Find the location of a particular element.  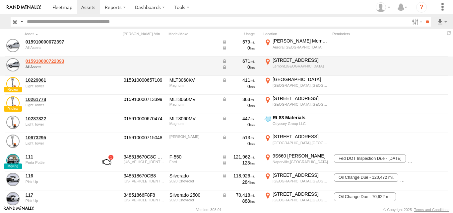

div: Version: 308.01 is located at coordinates (209, 209).